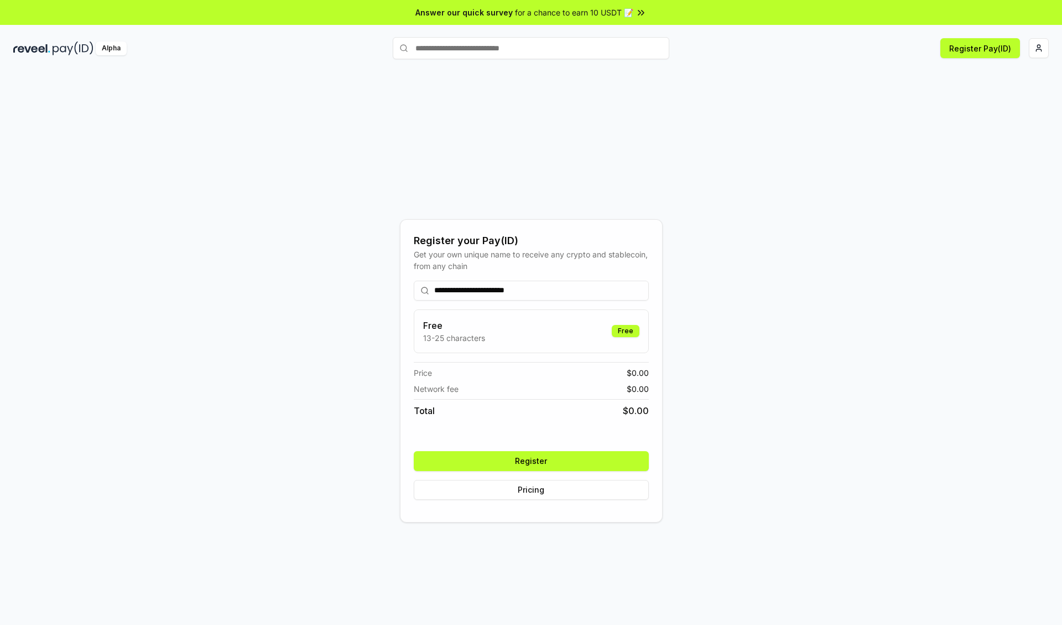 The height and width of the screenshot is (625, 1062). Describe the element at coordinates (531, 241) in the screenshot. I see `div: Register your Pay(ID)` at that location.